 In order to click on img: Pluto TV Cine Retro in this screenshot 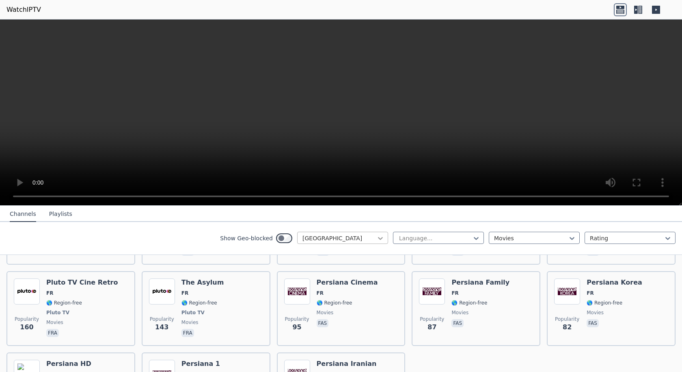, I will do `click(27, 291)`.